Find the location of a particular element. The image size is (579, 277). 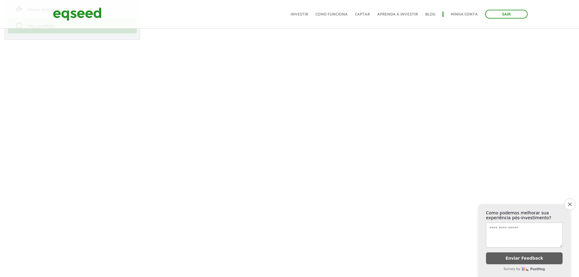

a: Aprenda a investir is located at coordinates (398, 14).